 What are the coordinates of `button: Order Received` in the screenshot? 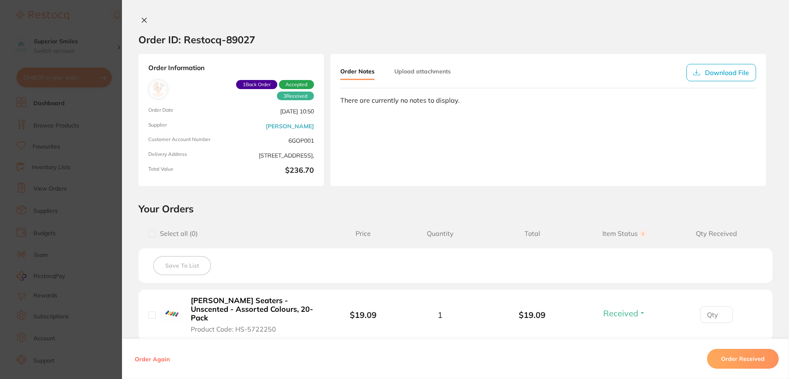 It's located at (743, 358).